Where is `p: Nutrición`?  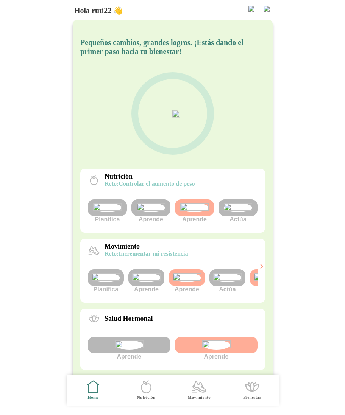 p: Nutrición is located at coordinates (149, 176).